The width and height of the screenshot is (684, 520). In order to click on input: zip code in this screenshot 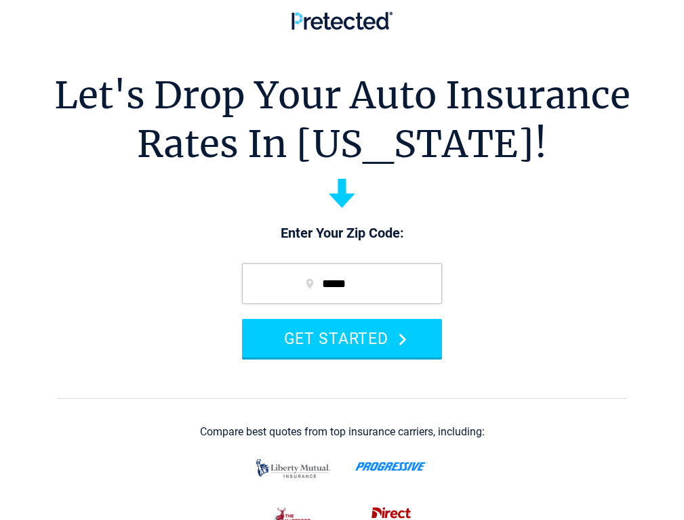, I will do `click(341, 284)`.